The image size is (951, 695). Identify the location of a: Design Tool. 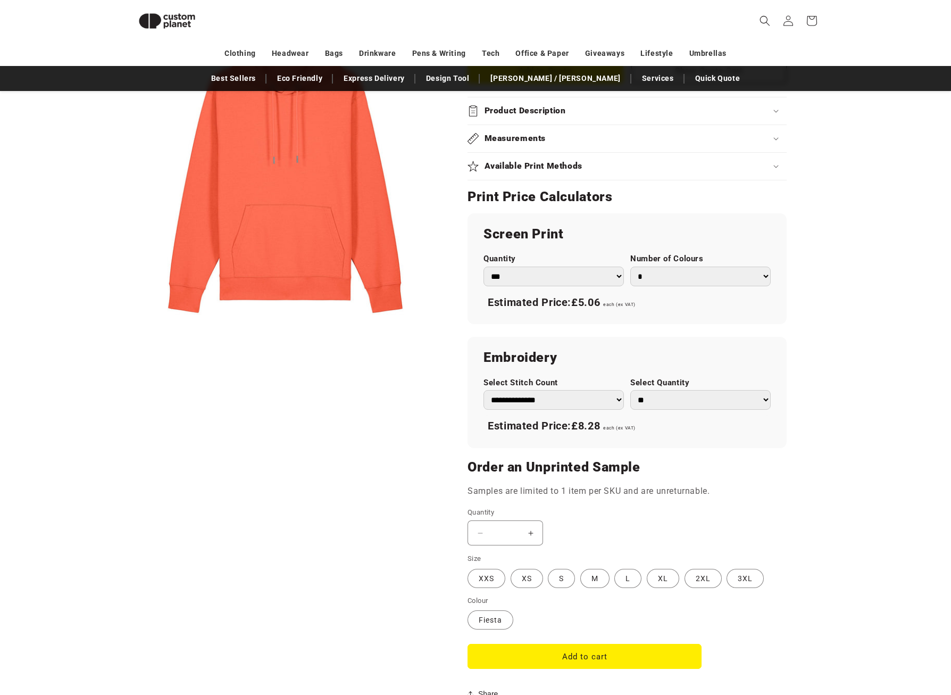
(448, 78).